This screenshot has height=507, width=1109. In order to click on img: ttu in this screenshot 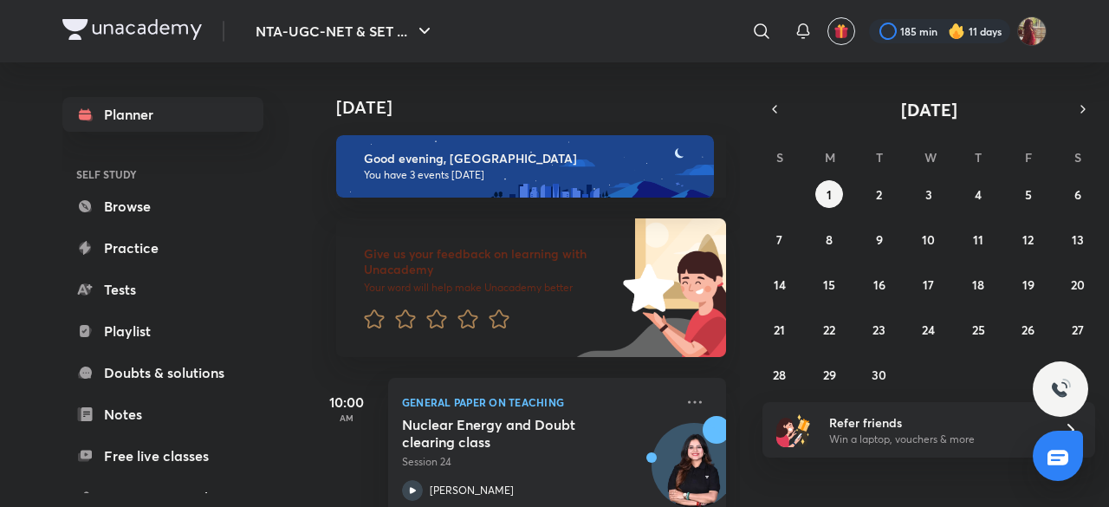, I will do `click(1061, 389)`.